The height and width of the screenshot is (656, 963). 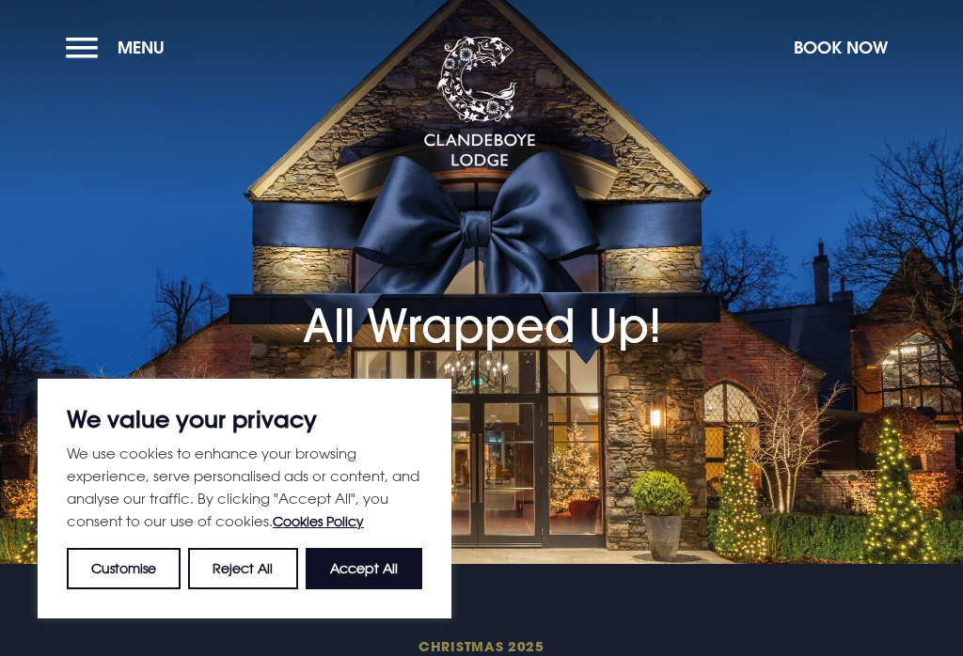 I want to click on button: Customise, so click(x=123, y=569).